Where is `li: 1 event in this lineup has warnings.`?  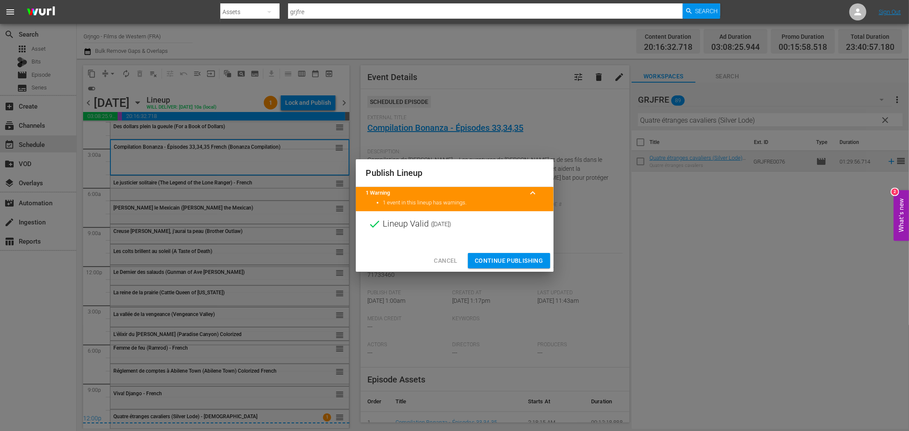 li: 1 event in this lineup has warnings. is located at coordinates (463, 203).